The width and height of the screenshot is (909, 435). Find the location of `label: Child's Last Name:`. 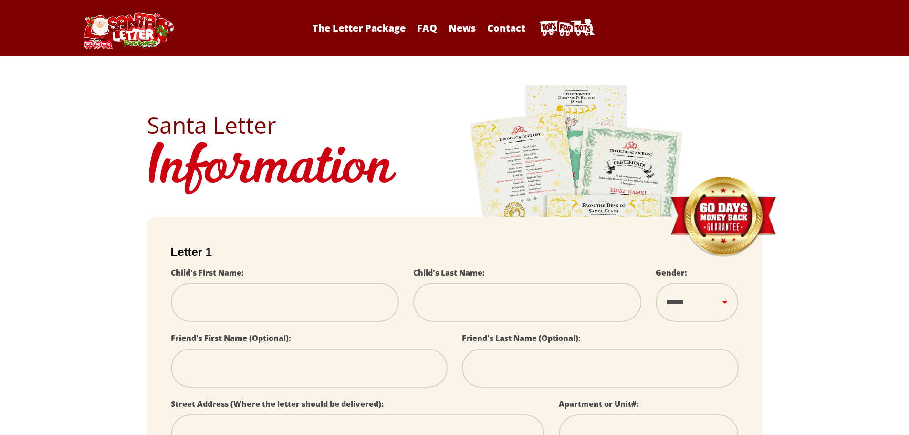

label: Child's Last Name: is located at coordinates (449, 272).